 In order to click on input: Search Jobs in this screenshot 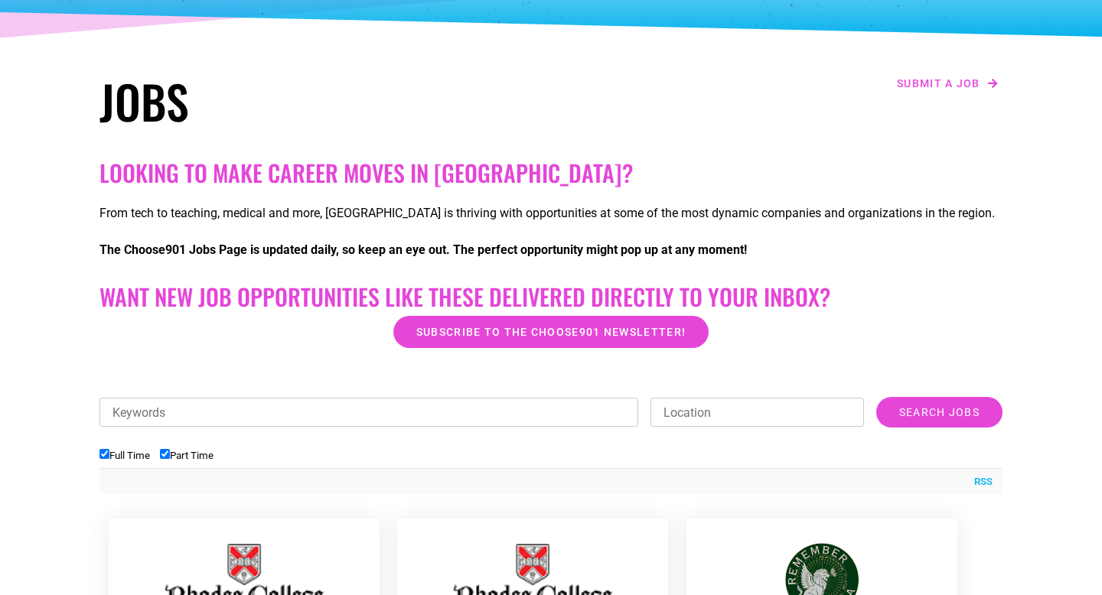, I will do `click(939, 412)`.